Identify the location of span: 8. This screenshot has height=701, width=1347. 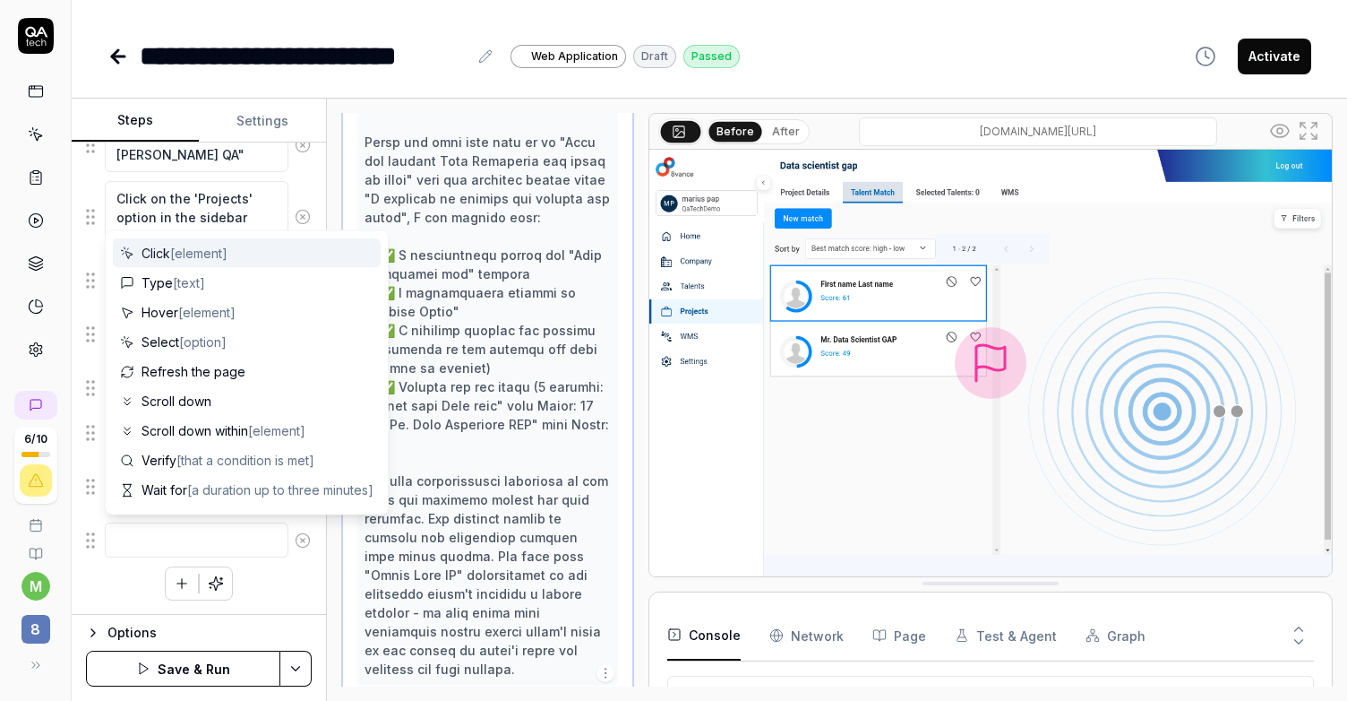
(36, 629).